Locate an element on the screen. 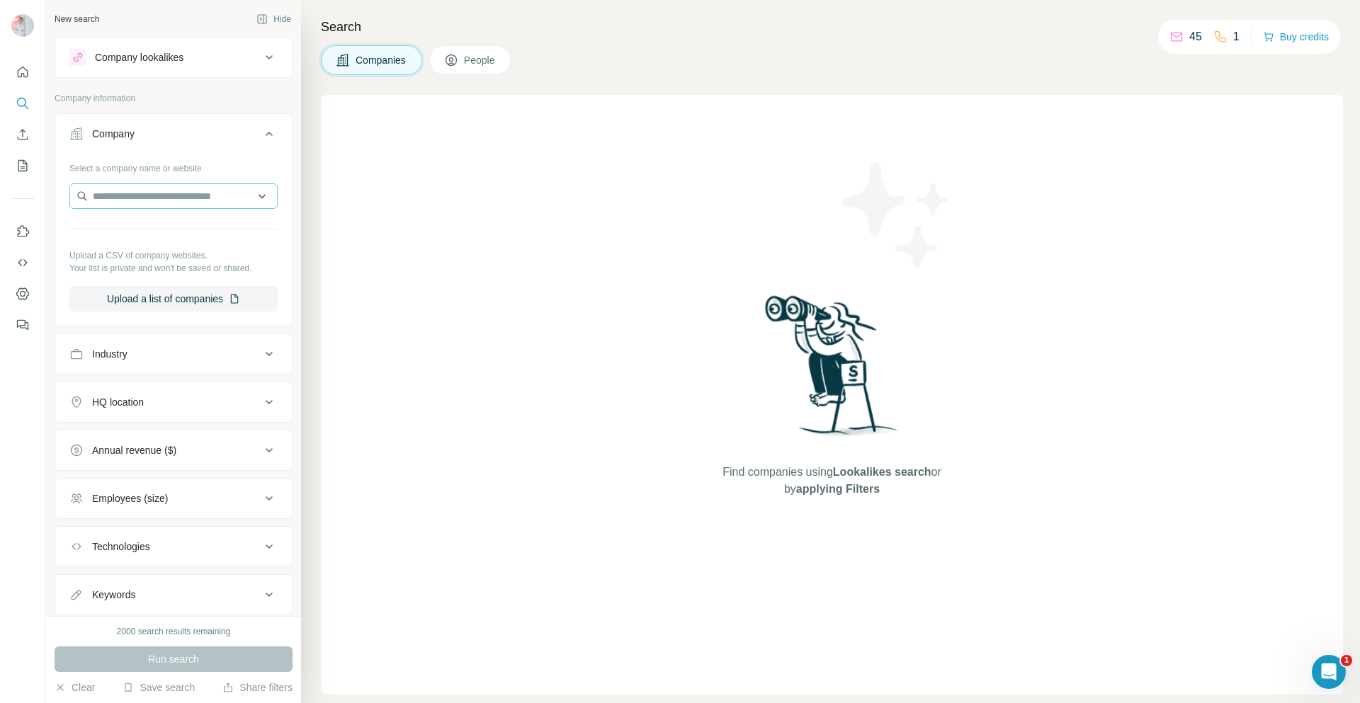 Image resolution: width=1360 pixels, height=703 pixels. span: 1 is located at coordinates (1346, 661).